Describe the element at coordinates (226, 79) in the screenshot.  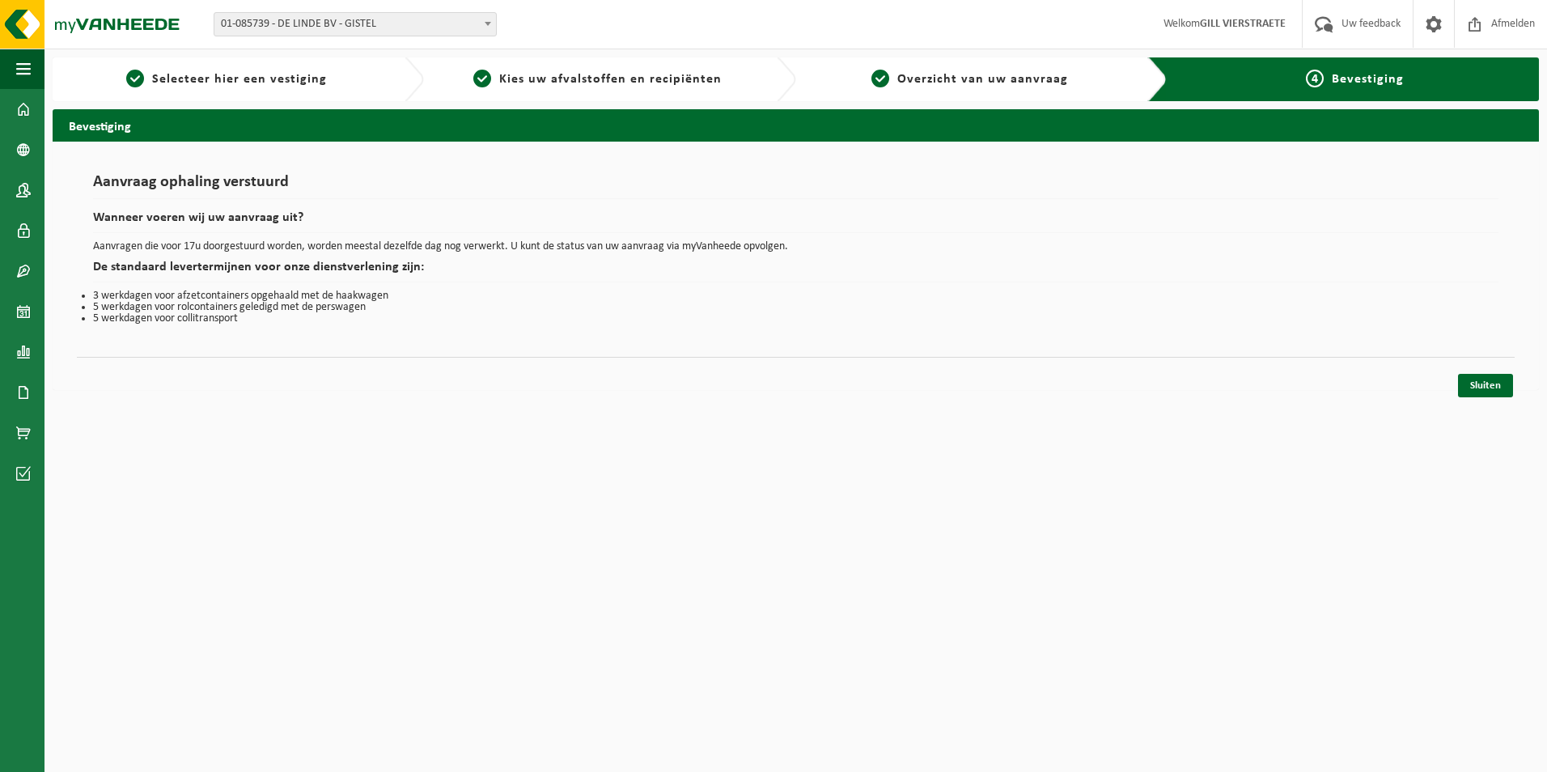
I see `a: 1Selecteer hier een vestiging` at that location.